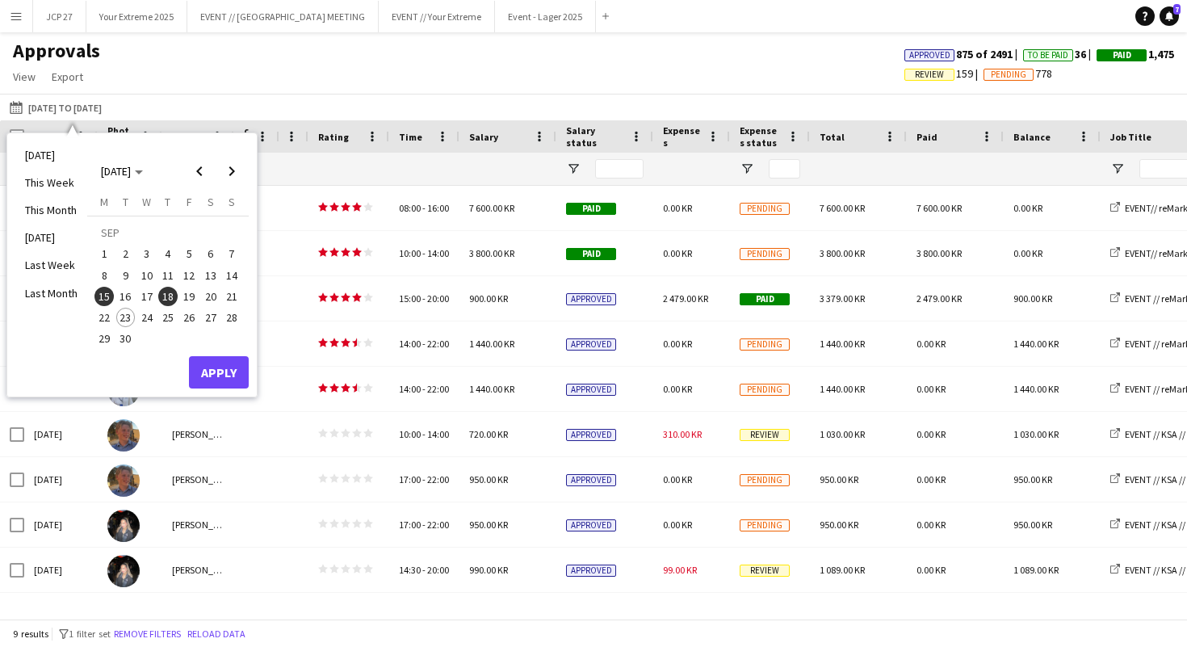 The width and height of the screenshot is (1187, 647). I want to click on button: 18-09-2025, so click(168, 296).